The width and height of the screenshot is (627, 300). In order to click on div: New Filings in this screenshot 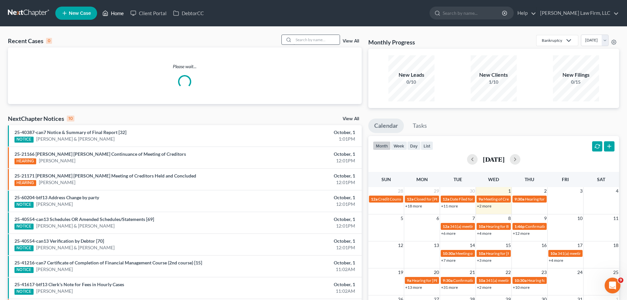, I will do `click(576, 75)`.